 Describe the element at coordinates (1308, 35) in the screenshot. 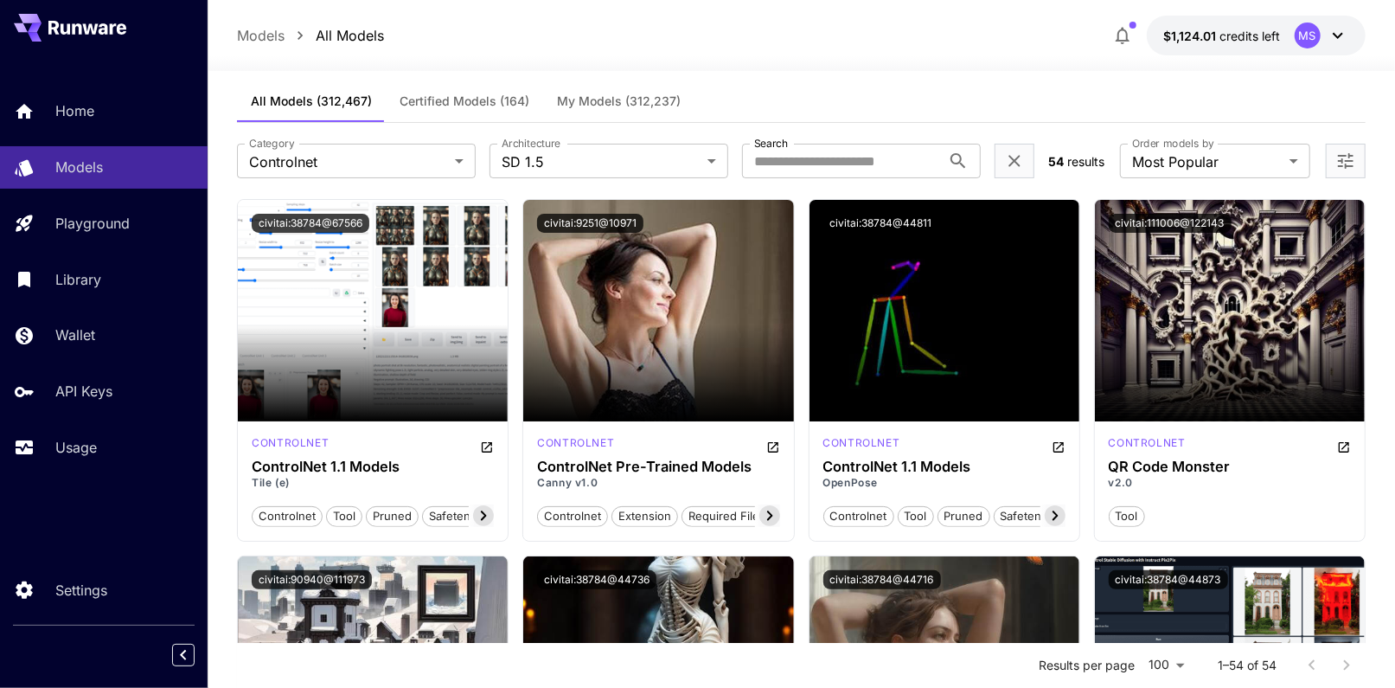

I see `div: MS` at that location.